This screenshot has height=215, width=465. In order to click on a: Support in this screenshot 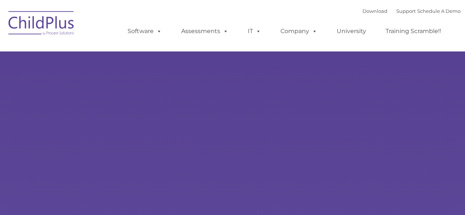, I will do `click(406, 11)`.